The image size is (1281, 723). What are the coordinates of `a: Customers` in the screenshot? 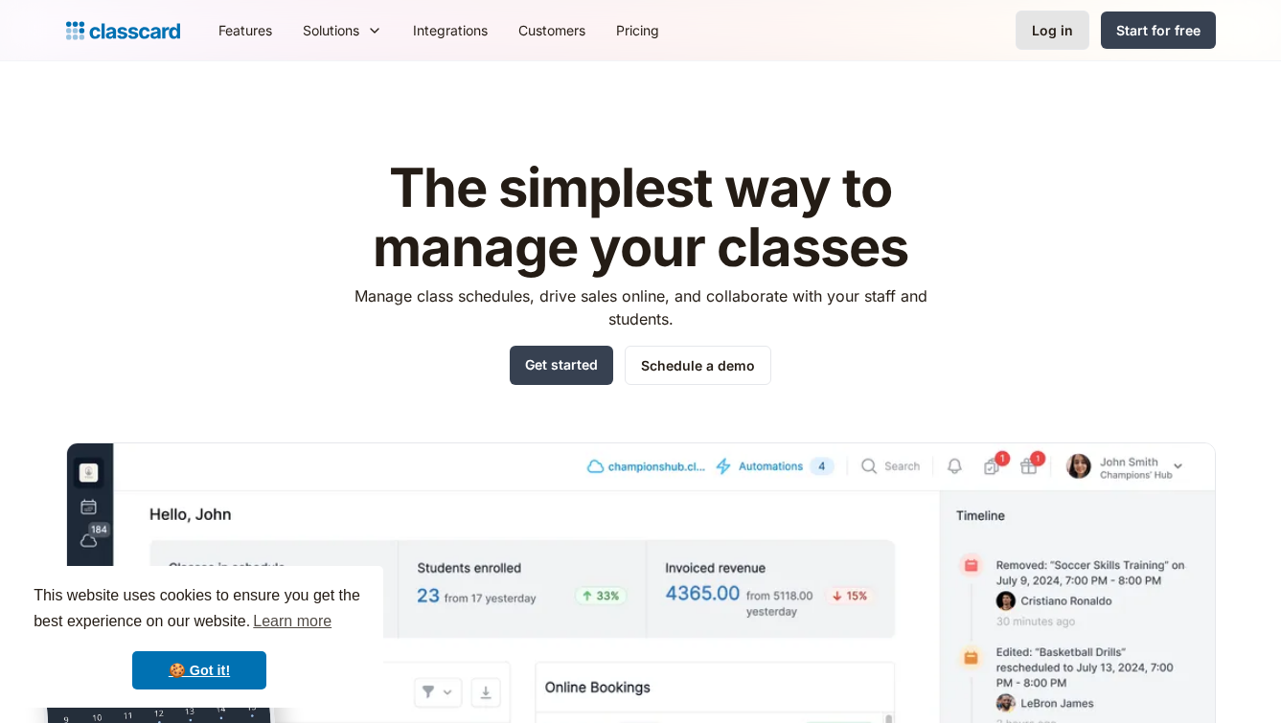 It's located at (552, 30).